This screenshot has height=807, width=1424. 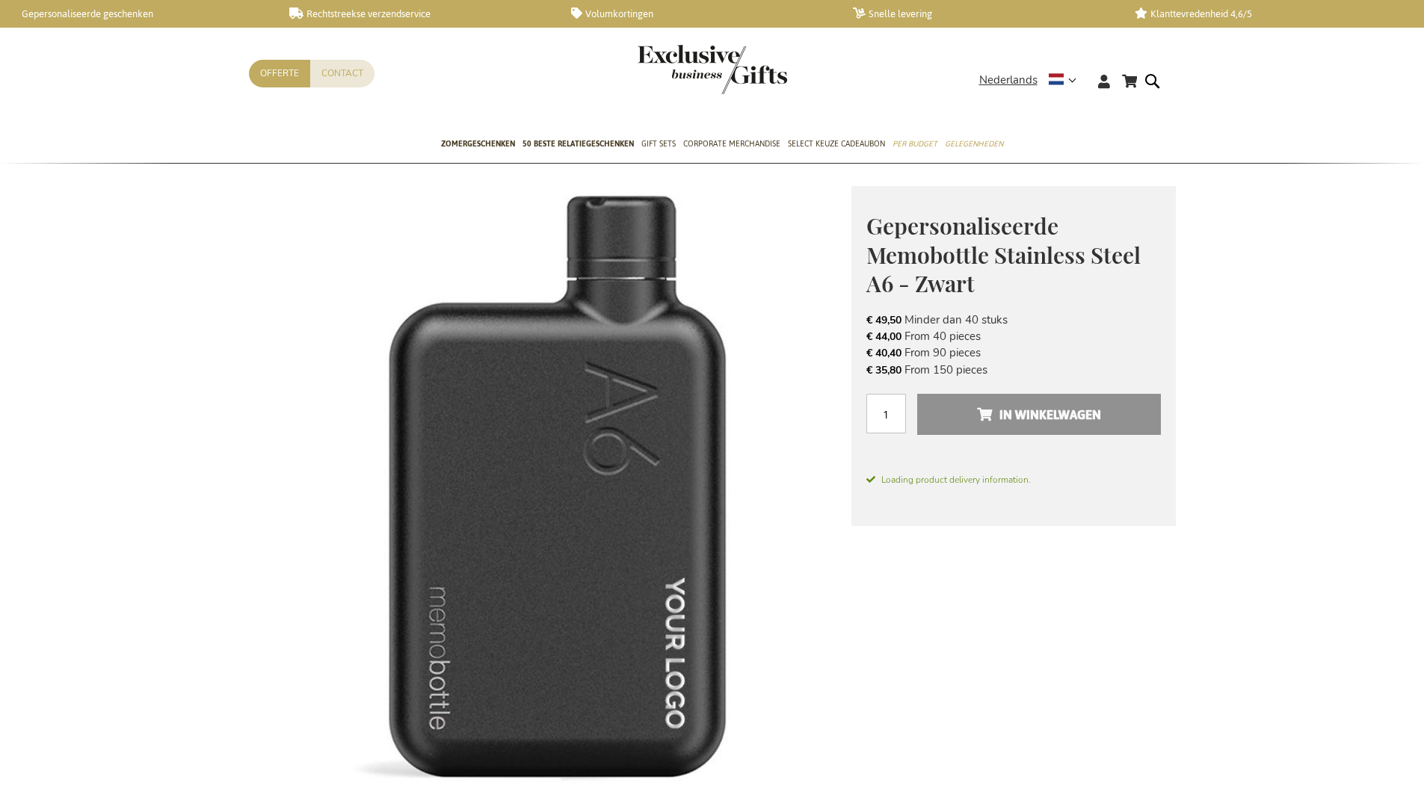 I want to click on a: Snelle levering, so click(x=982, y=13).